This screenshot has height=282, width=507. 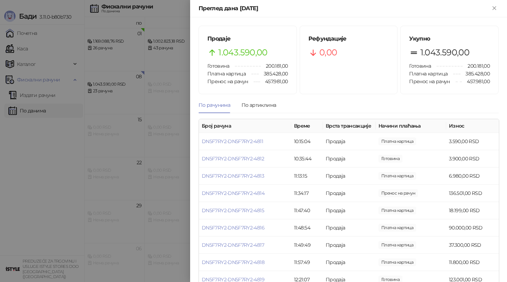 I want to click on a: DN5F7RY2-DN5F7RY2-4817, so click(x=233, y=245).